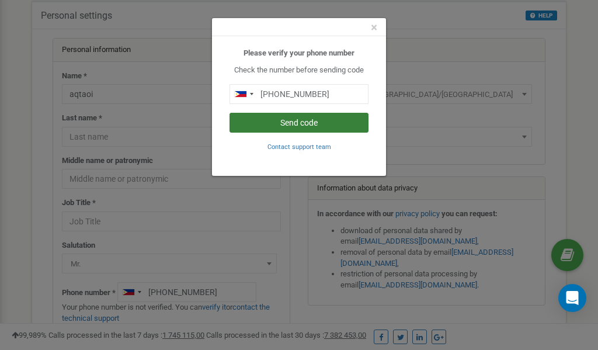  What do you see at coordinates (299, 146) in the screenshot?
I see `a: Contact support team` at bounding box center [299, 146].